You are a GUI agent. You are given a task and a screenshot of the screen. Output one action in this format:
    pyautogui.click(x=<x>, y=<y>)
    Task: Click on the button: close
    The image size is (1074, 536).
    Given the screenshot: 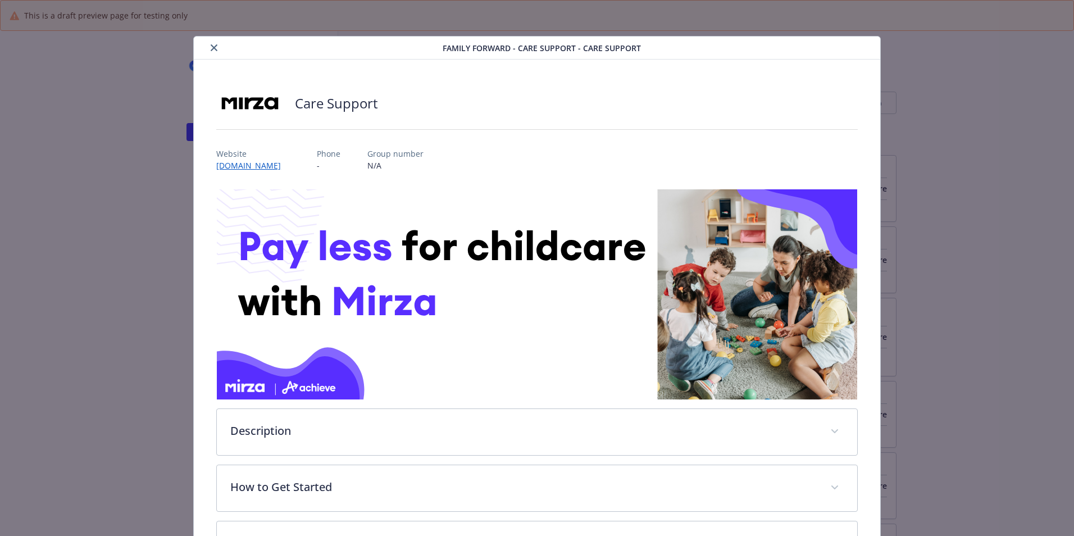 What is the action you would take?
    pyautogui.click(x=214, y=48)
    